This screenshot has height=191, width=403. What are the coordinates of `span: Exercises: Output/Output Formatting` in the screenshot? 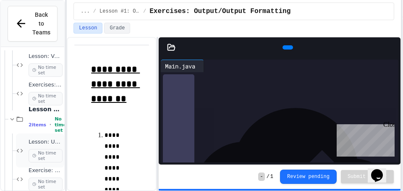 It's located at (220, 11).